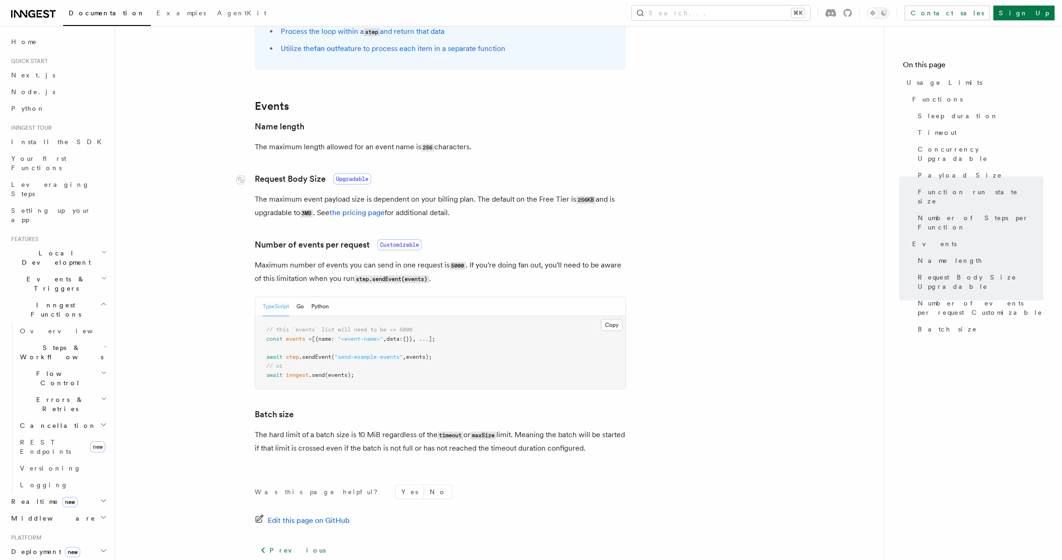 The height and width of the screenshot is (560, 1062). I want to click on span: Local Development, so click(54, 258).